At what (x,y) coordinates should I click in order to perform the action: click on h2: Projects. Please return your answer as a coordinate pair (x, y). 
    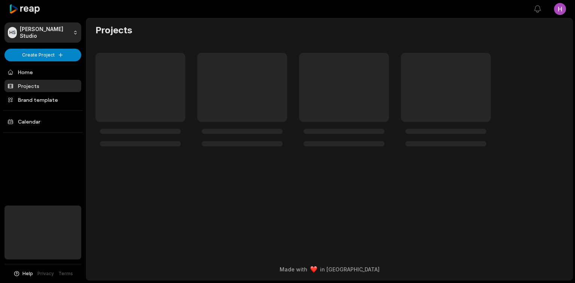
    Looking at the image, I should click on (114, 30).